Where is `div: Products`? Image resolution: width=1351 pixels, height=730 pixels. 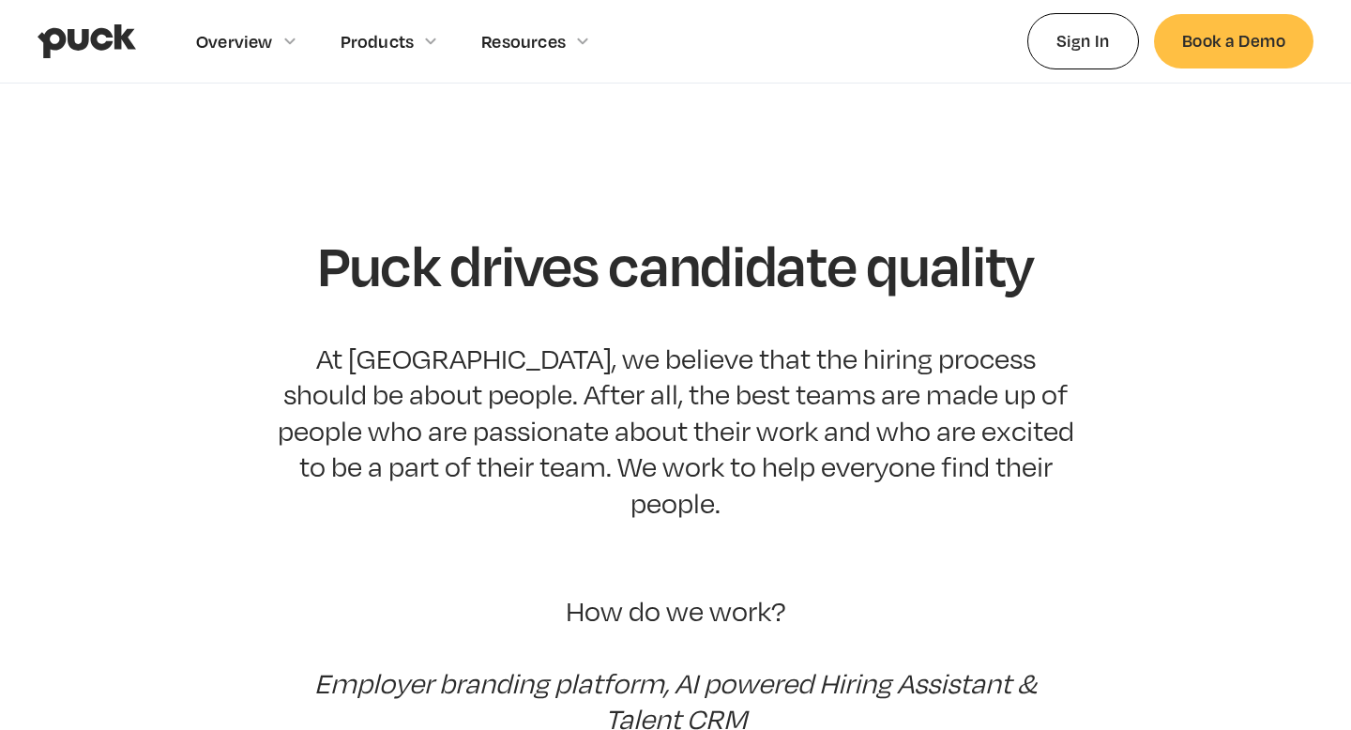 div: Products is located at coordinates (377, 41).